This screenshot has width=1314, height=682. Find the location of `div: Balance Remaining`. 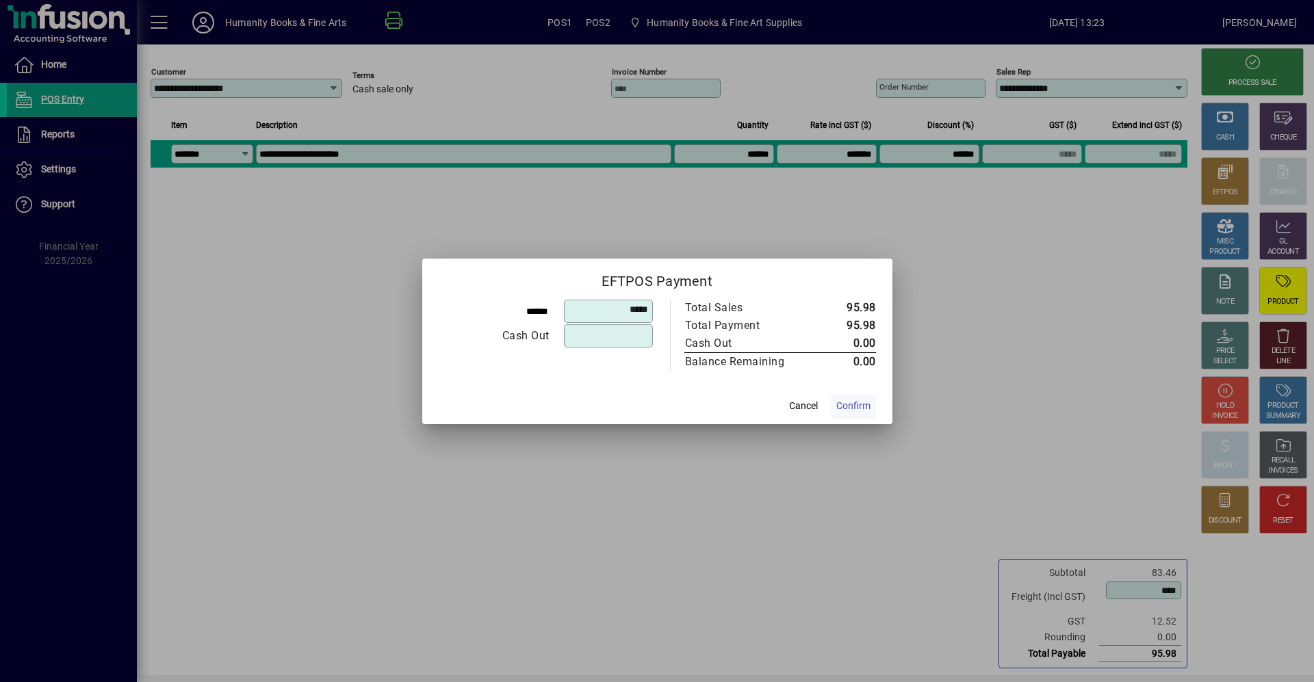

div: Balance Remaining is located at coordinates (742, 362).